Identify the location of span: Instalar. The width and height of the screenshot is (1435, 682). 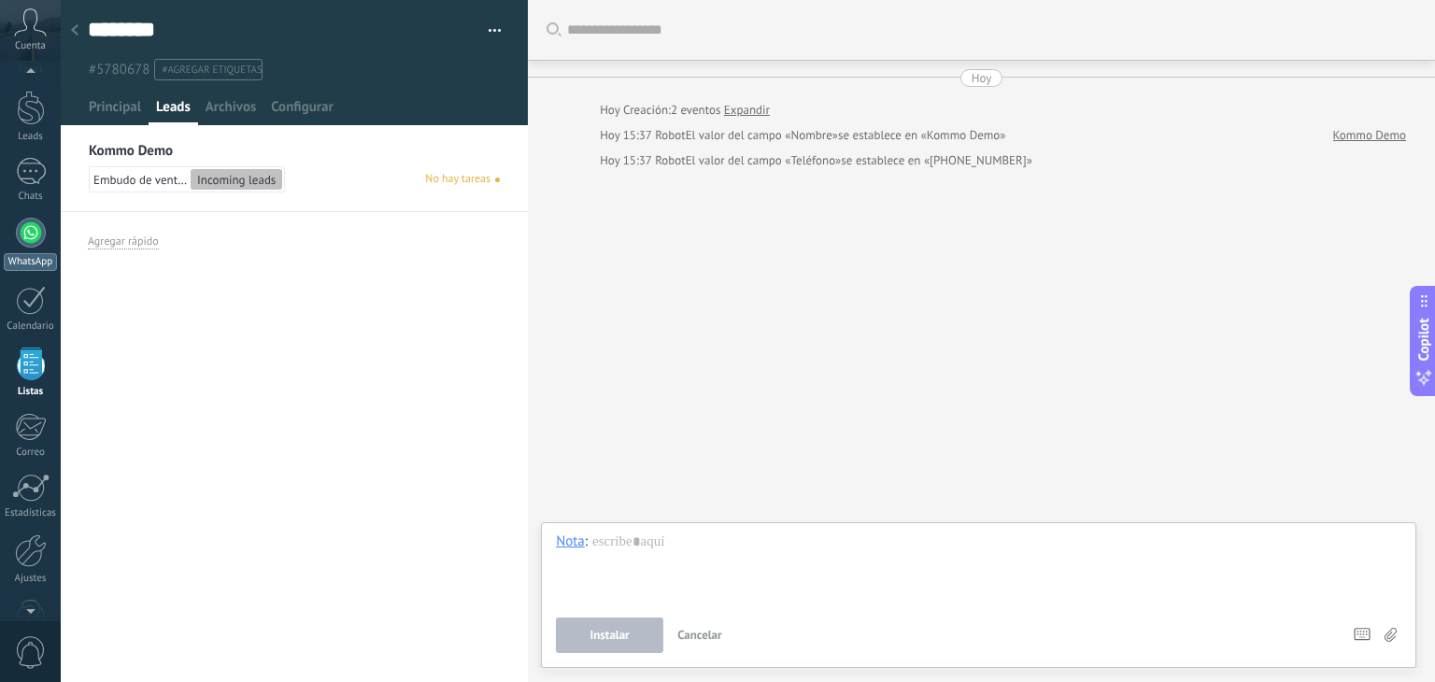
(610, 635).